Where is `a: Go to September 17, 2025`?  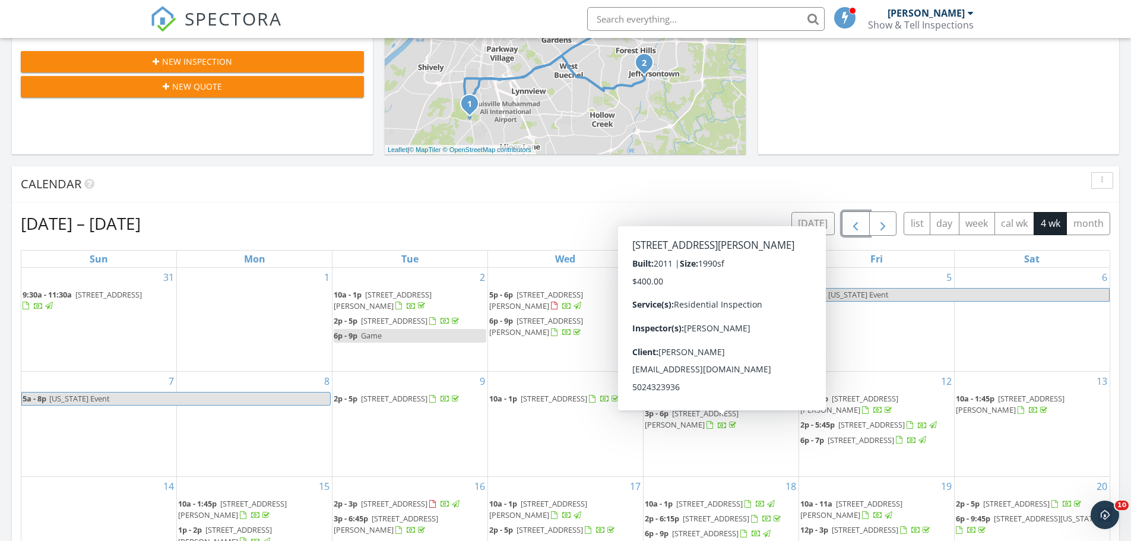 a: Go to September 17, 2025 is located at coordinates (635, 486).